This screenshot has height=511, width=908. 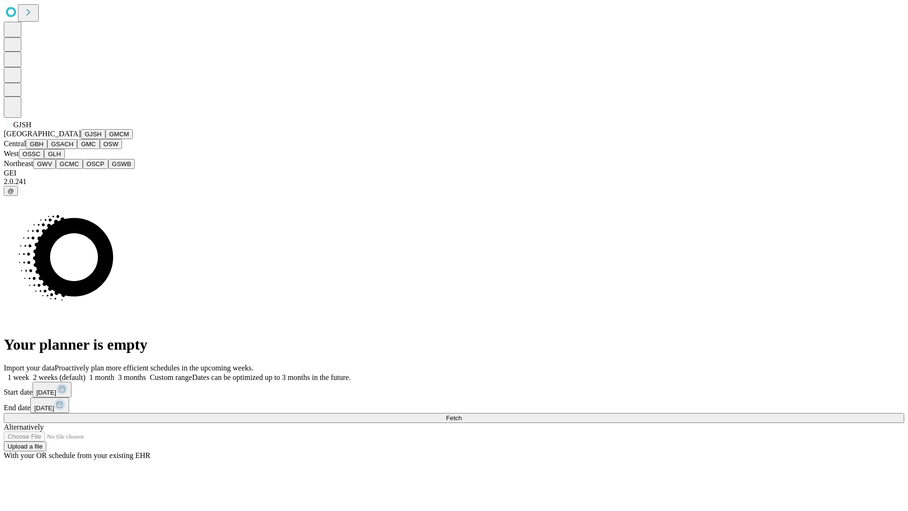 I want to click on span: Northeast, so click(x=18, y=163).